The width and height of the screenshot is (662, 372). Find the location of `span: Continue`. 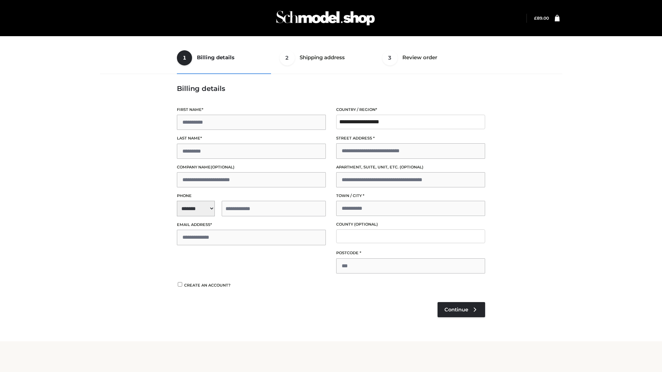

span: Continue is located at coordinates (456, 310).